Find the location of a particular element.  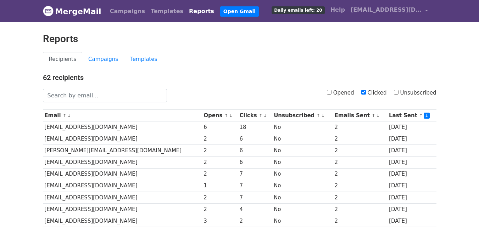

a: MergeMail is located at coordinates (72, 11).